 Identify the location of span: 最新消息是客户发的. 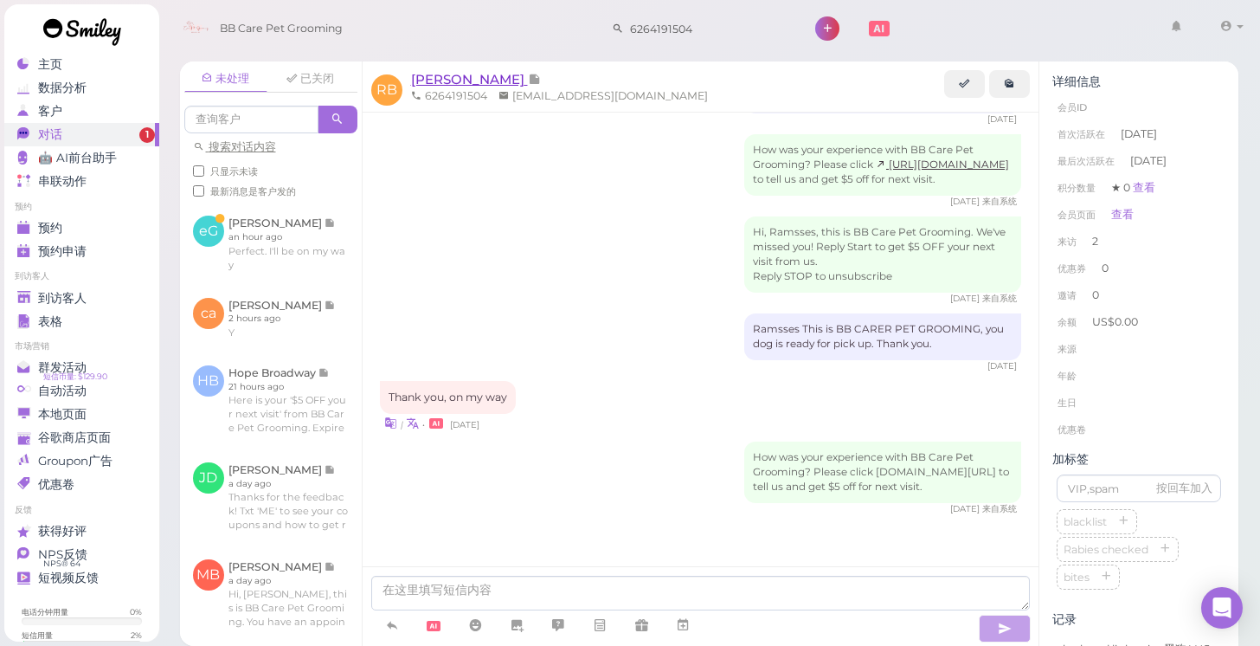
(253, 191).